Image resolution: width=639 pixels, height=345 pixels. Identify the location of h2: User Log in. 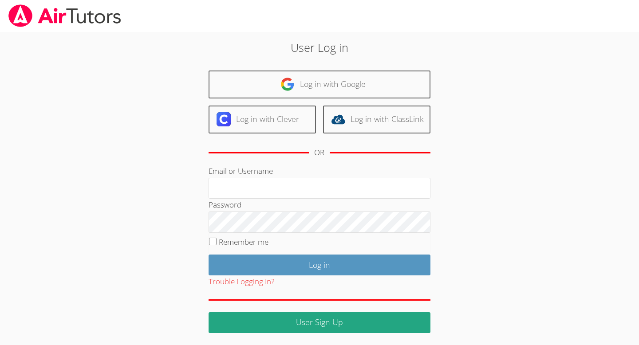
(319, 47).